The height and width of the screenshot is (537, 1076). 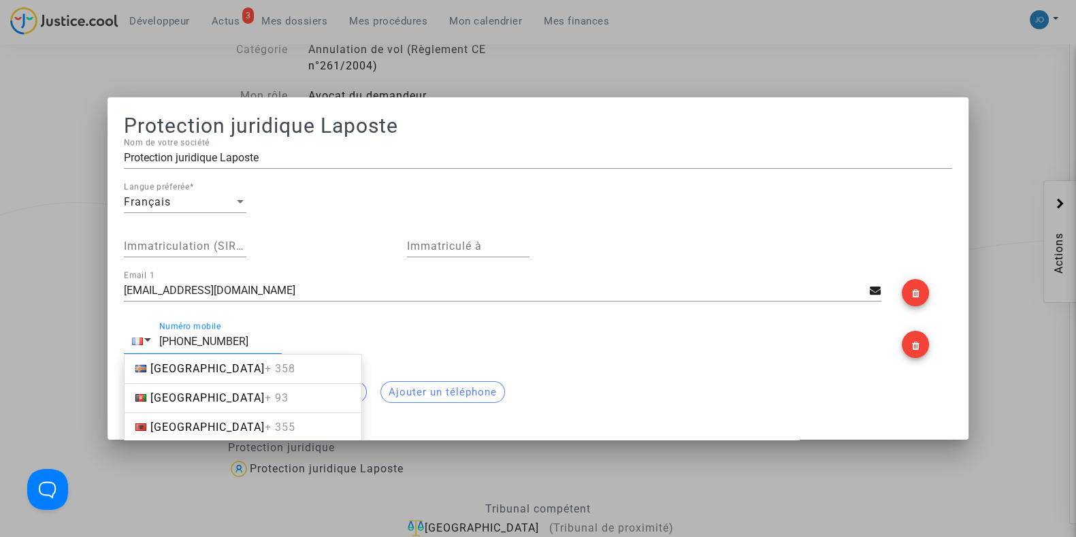 I want to click on div: v 4.0.25, so click(x=52, y=27).